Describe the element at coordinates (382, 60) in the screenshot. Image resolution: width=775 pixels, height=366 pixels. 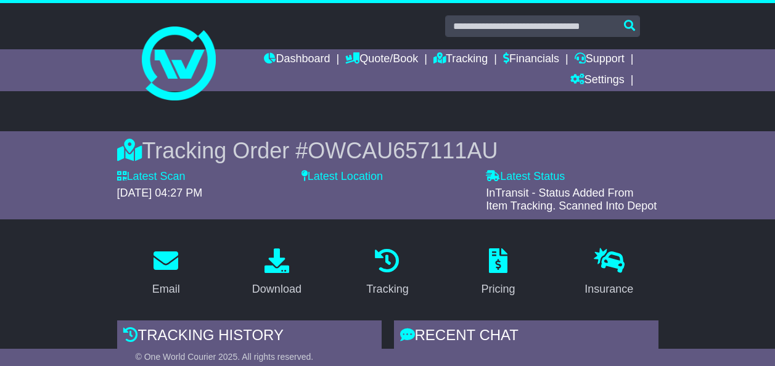
I see `a: Quote/Book` at that location.